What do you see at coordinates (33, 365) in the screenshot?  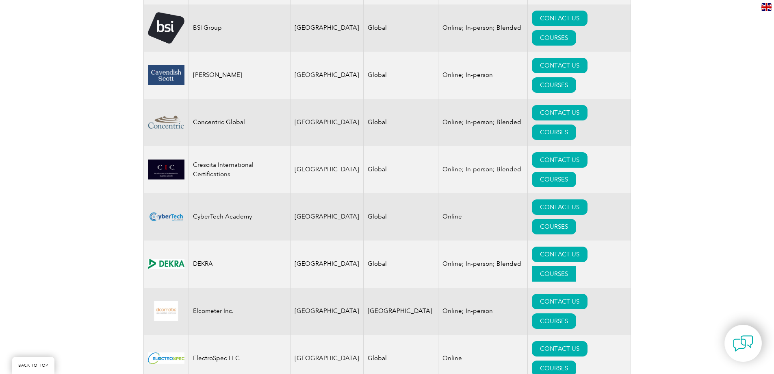 I see `a: BACK TO TOP` at bounding box center [33, 365].